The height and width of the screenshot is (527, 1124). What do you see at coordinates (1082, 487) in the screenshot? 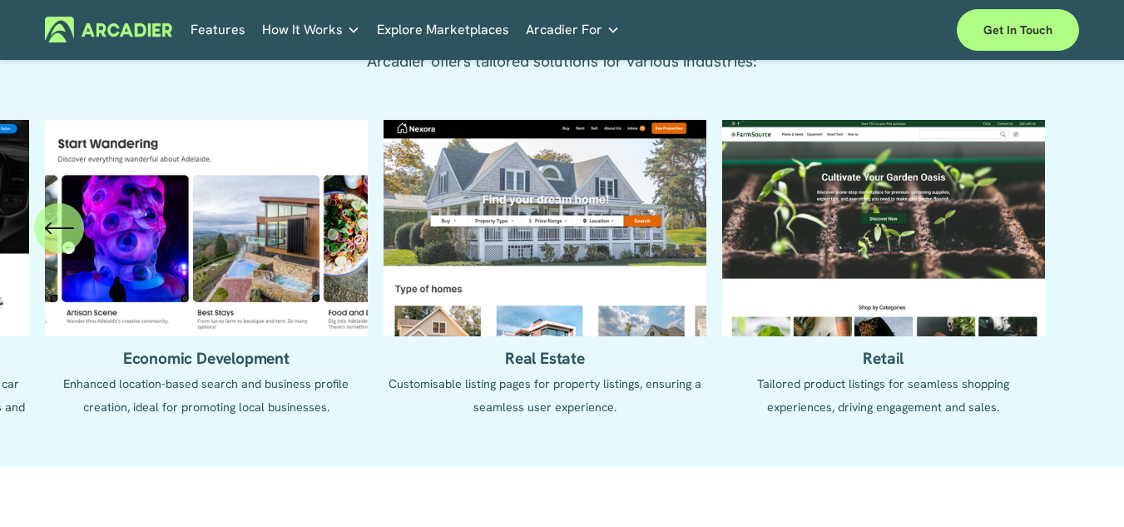
I see `div: Chat Widget` at bounding box center [1082, 487].